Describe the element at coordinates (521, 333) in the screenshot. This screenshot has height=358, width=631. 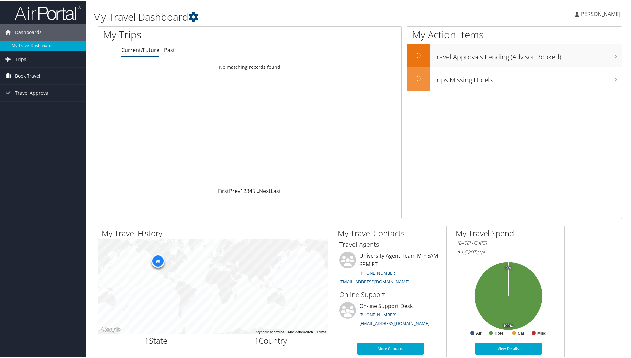
I see `text: Car` at that location.